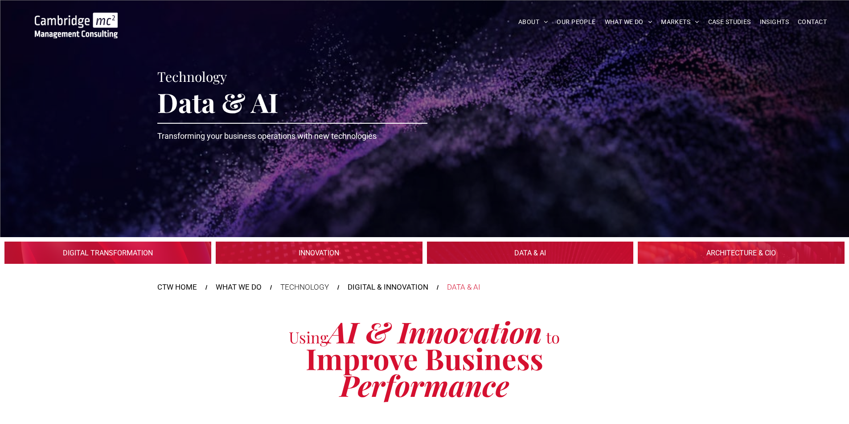 The height and width of the screenshot is (424, 849). I want to click on a: Digital Transformation | Innovation | Cambridge Management Consulting, so click(108, 253).